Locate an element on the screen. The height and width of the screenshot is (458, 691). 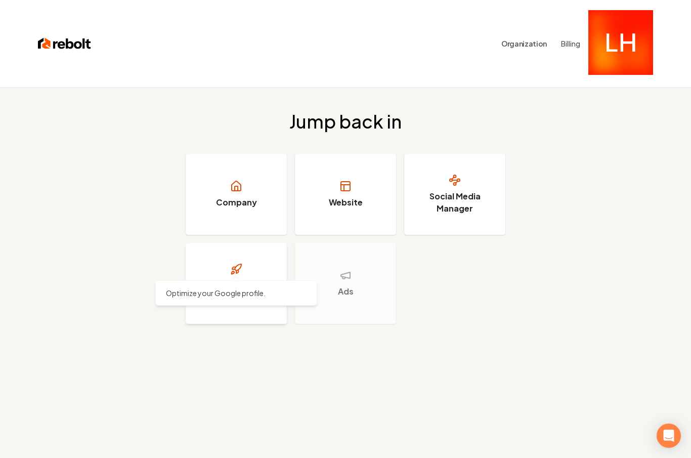
h3: Website is located at coordinates (346, 202).